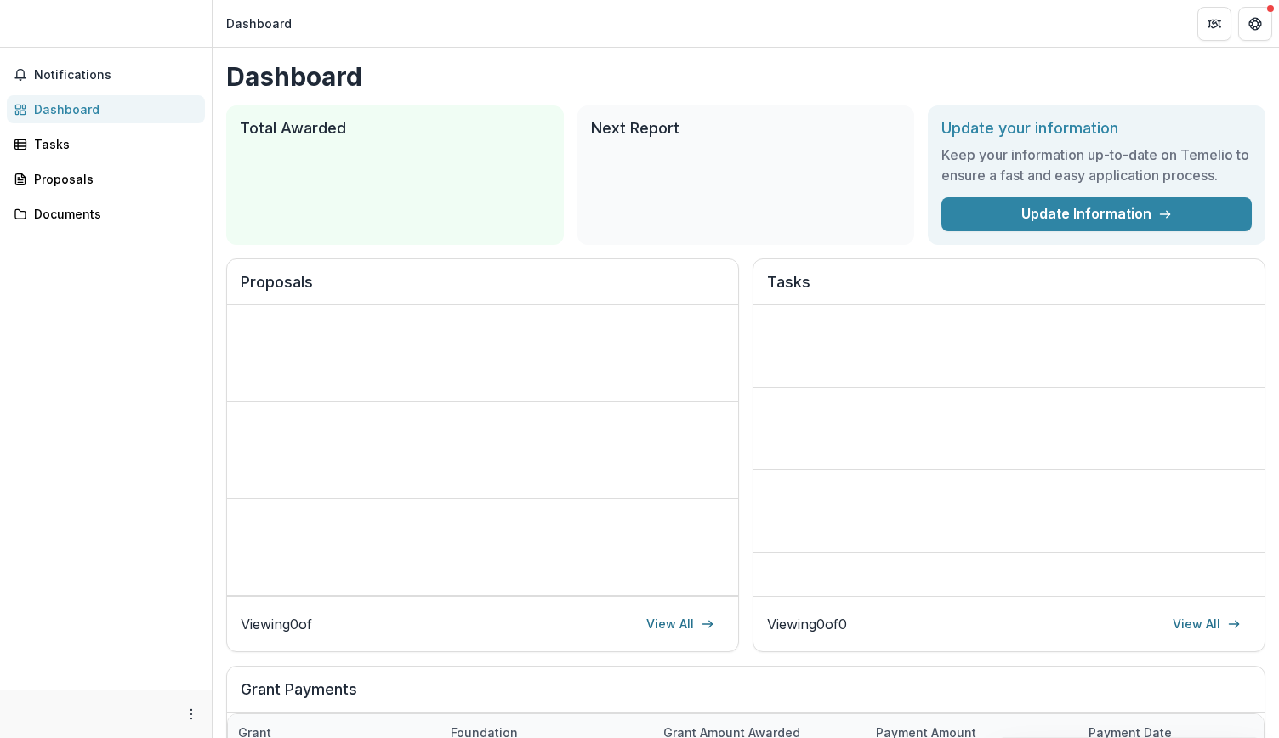 Image resolution: width=1279 pixels, height=738 pixels. I want to click on div: Documents, so click(112, 214).